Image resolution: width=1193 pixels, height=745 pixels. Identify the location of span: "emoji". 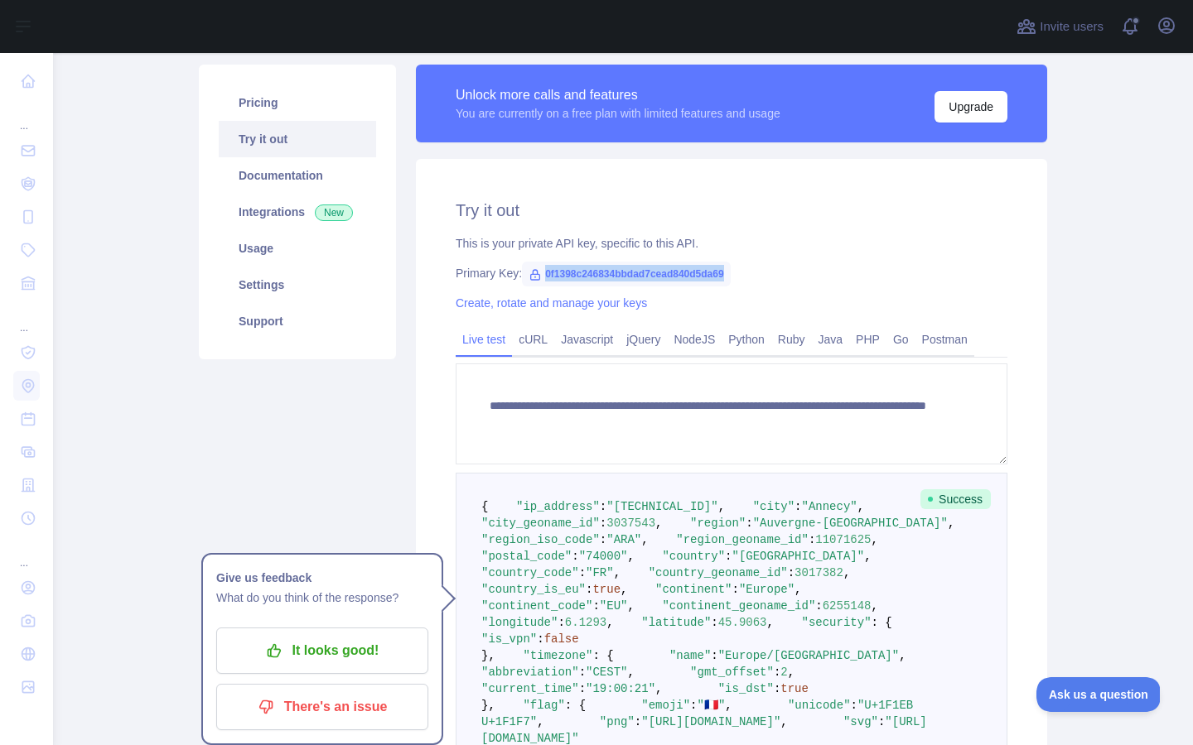
(665, 706).